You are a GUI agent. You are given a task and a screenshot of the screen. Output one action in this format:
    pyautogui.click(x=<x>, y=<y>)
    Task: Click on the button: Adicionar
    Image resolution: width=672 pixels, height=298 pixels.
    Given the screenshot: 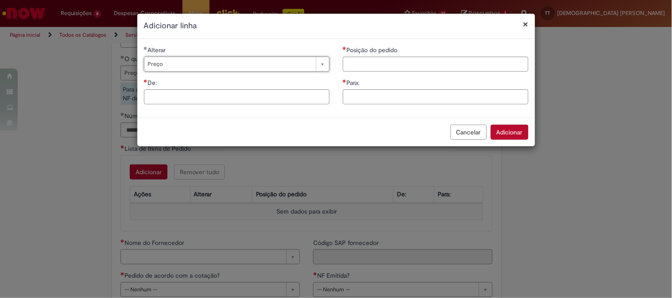 What is the action you would take?
    pyautogui.click(x=509, y=132)
    